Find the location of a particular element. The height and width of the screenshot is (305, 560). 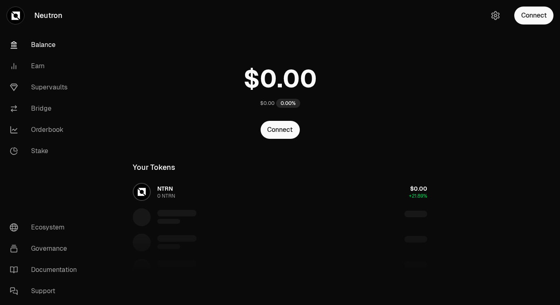

a: Supervaults is located at coordinates (46, 87).